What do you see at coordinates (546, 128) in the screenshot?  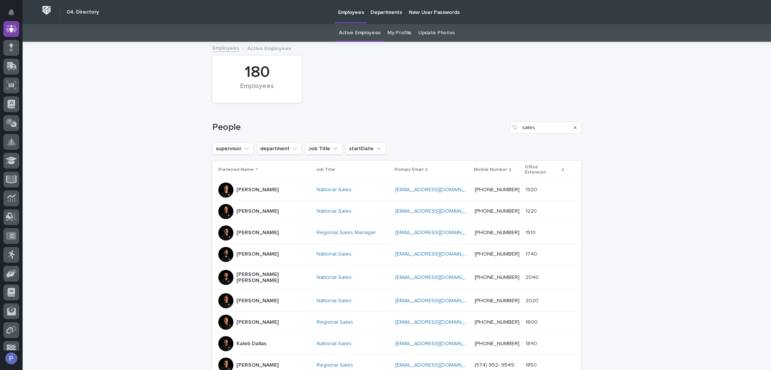 I see `input: Search` at bounding box center [546, 128].